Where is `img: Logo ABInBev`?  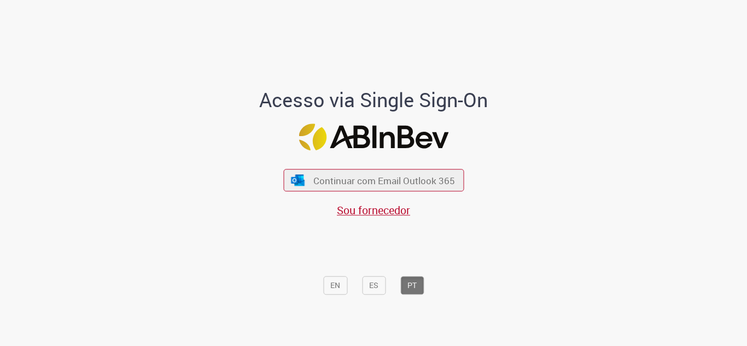 img: Logo ABInBev is located at coordinates (373, 137).